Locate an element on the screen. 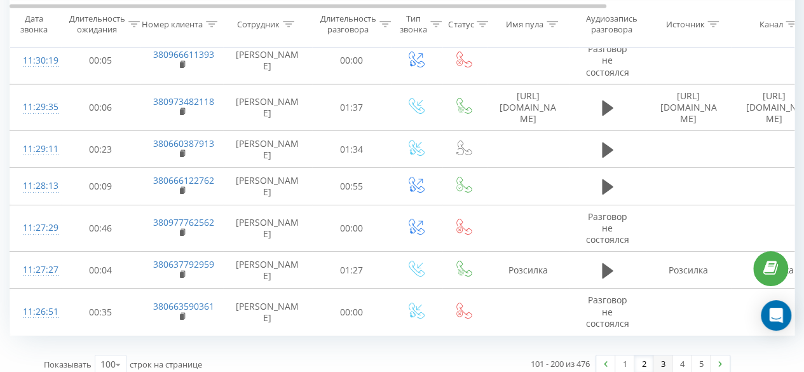 The image size is (804, 372). td: 01:27 is located at coordinates (352, 270).